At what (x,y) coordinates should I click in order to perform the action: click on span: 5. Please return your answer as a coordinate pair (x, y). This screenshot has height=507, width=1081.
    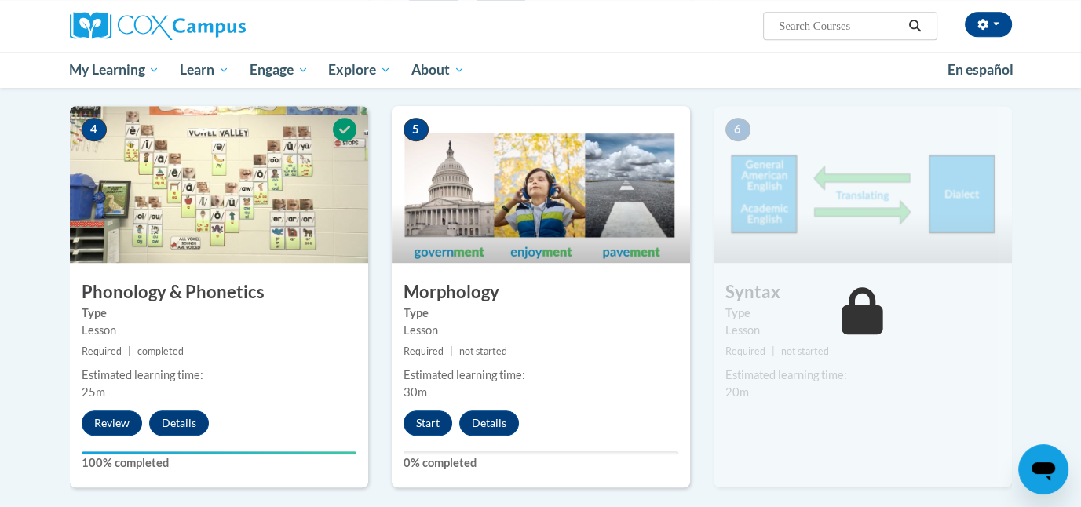
    Looking at the image, I should click on (416, 130).